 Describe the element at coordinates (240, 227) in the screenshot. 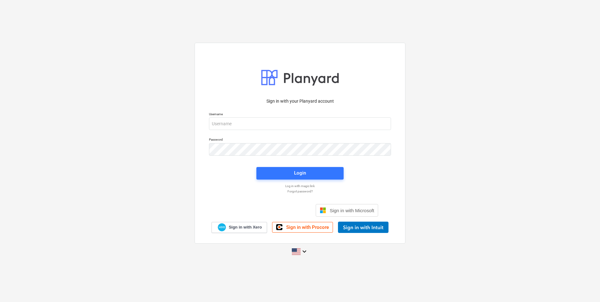

I see `a: Sign in with Xero` at that location.